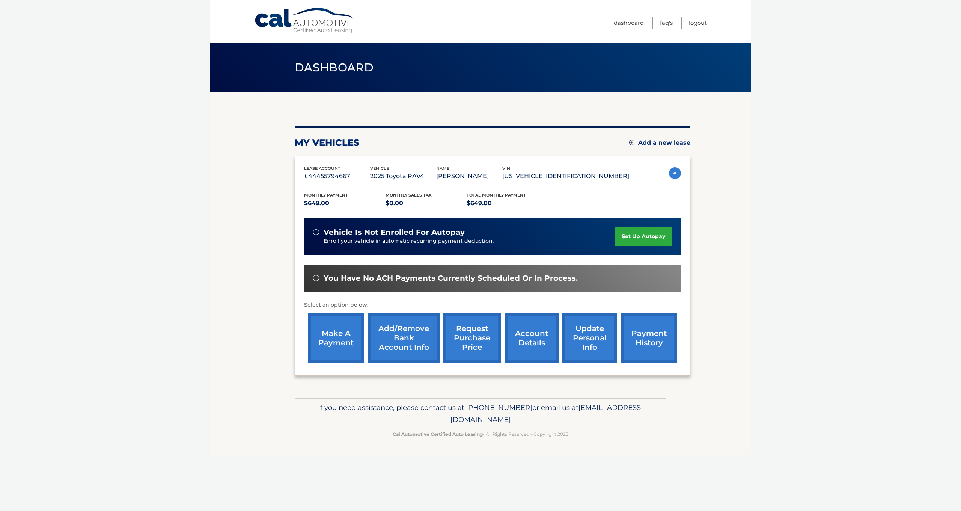 This screenshot has height=511, width=961. Describe the element at coordinates (426, 203) in the screenshot. I see `p: $0.00` at that location.